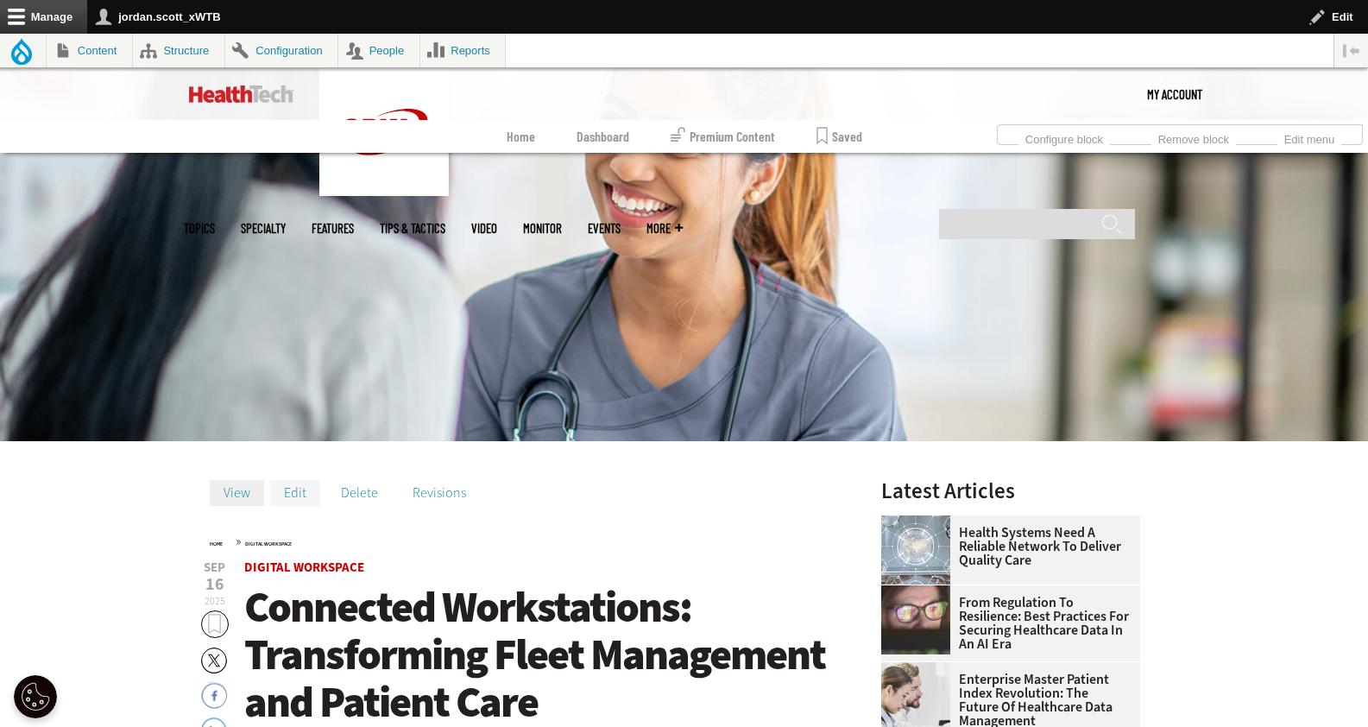 This screenshot has height=727, width=1368. I want to click on a: Saved, so click(839, 136).